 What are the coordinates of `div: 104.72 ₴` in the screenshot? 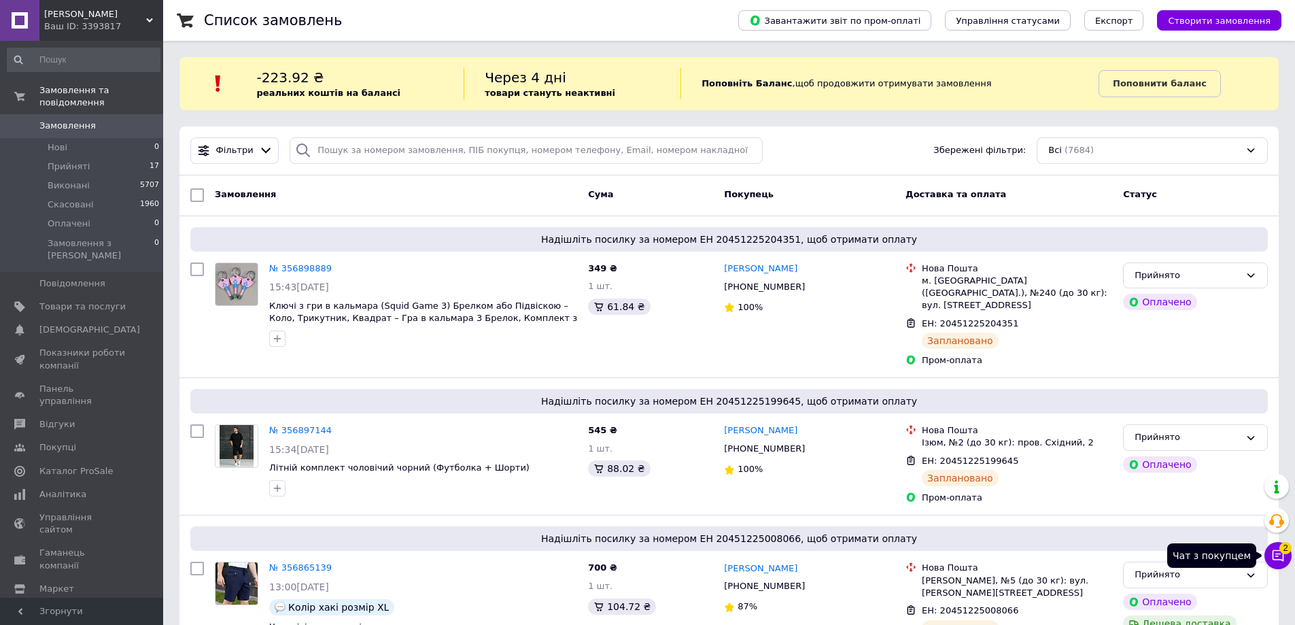 It's located at (622, 607).